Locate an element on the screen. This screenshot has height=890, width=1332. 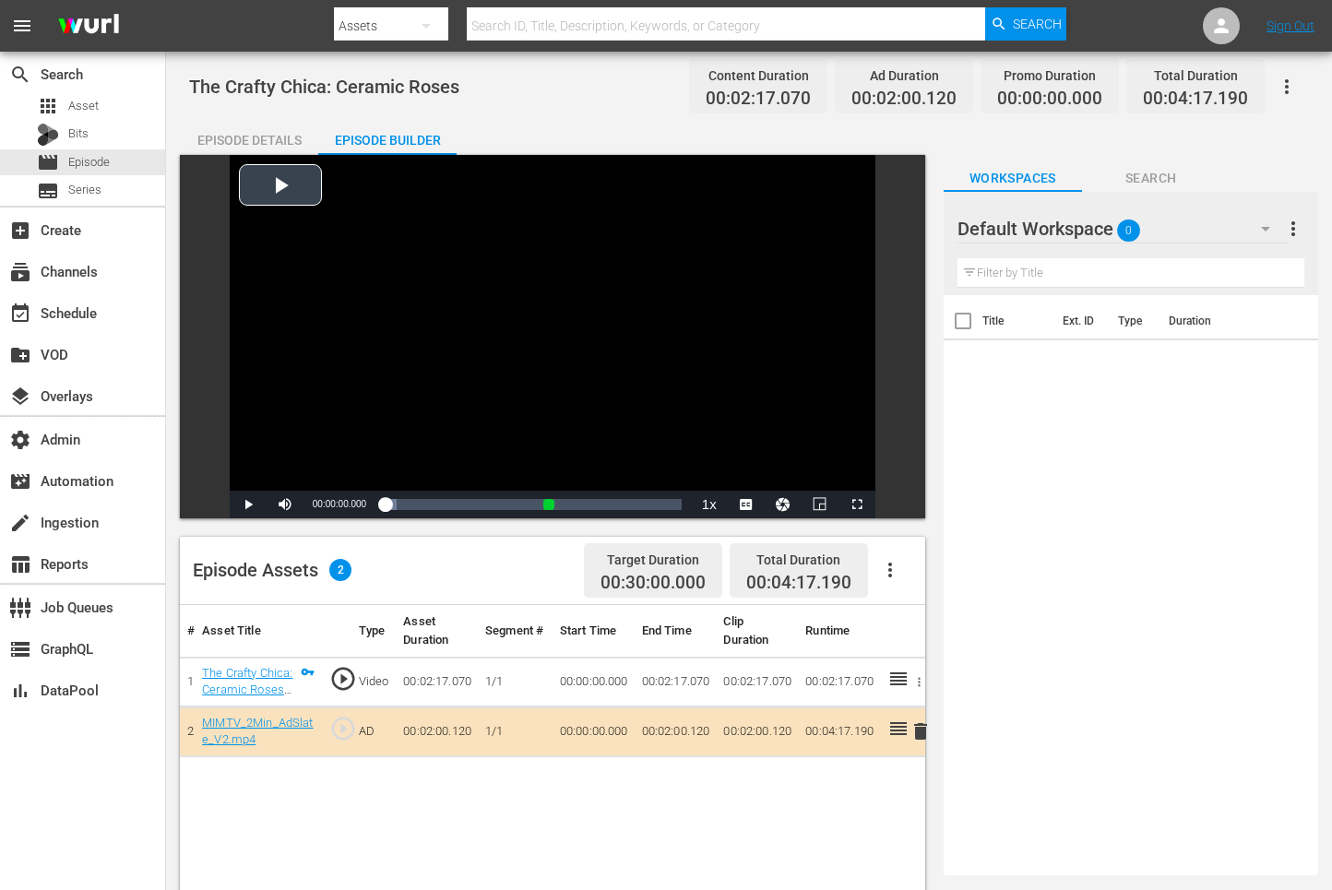
span: 00:30:00.000 is located at coordinates (653, 583).